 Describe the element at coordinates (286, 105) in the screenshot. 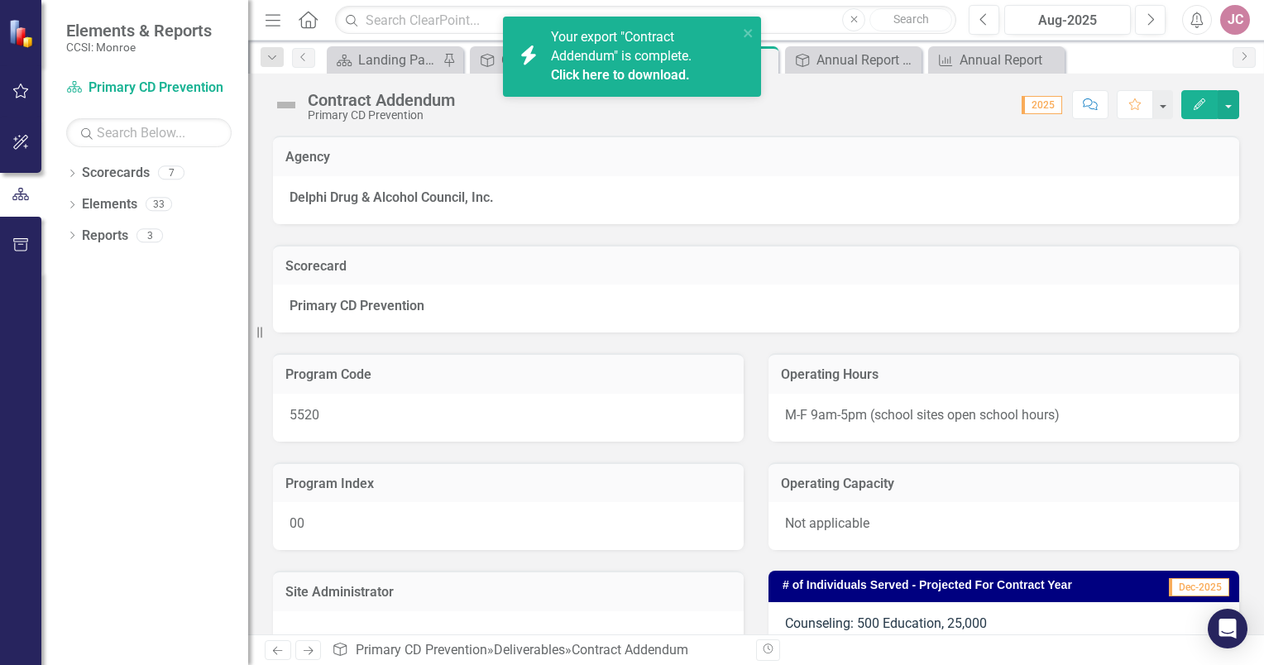

I see `img: Not Defined` at that location.